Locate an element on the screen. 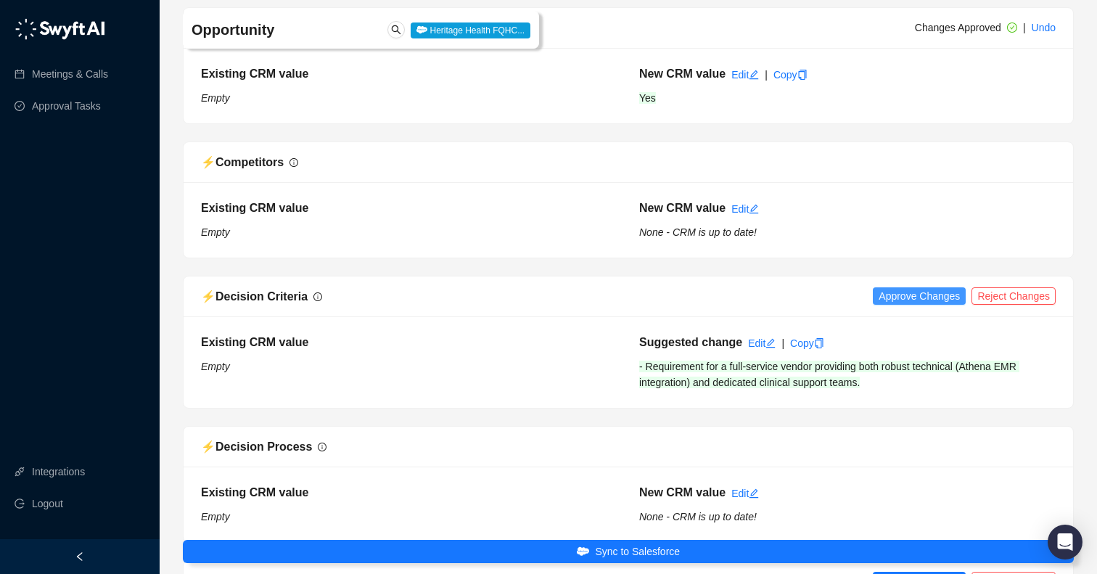 This screenshot has height=574, width=1097. span: search is located at coordinates (396, 30).